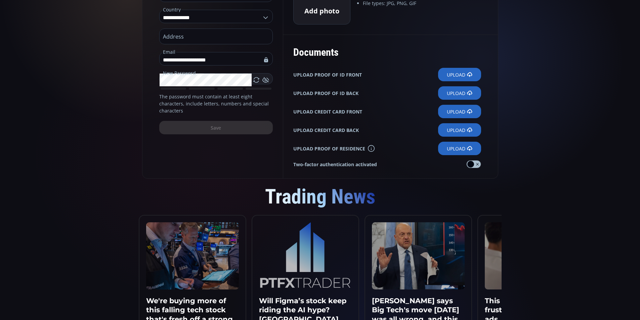 This screenshot has height=320, width=640. I want to click on strong: Two-factor authentication activated, so click(335, 164).